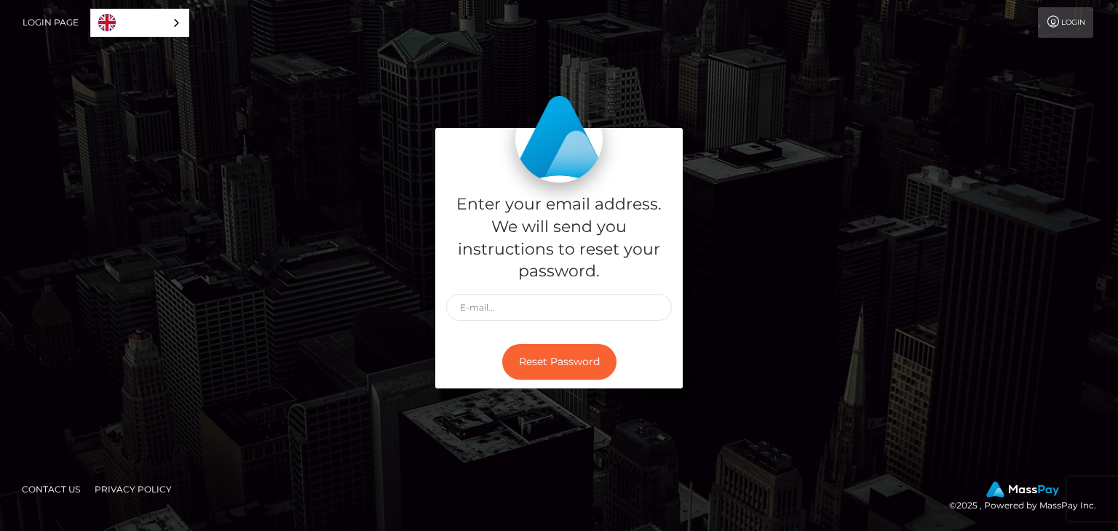  Describe the element at coordinates (1023, 490) in the screenshot. I see `img: MassPay` at that location.